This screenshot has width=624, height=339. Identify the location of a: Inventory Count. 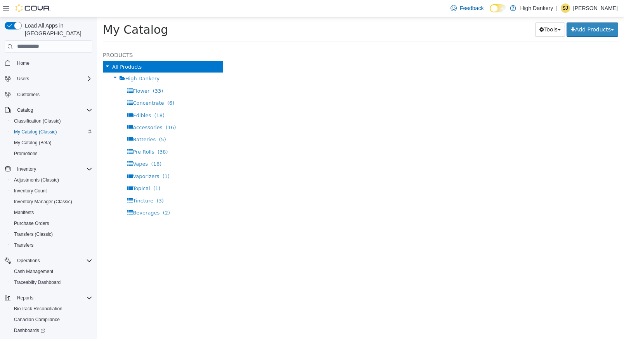
(30, 191).